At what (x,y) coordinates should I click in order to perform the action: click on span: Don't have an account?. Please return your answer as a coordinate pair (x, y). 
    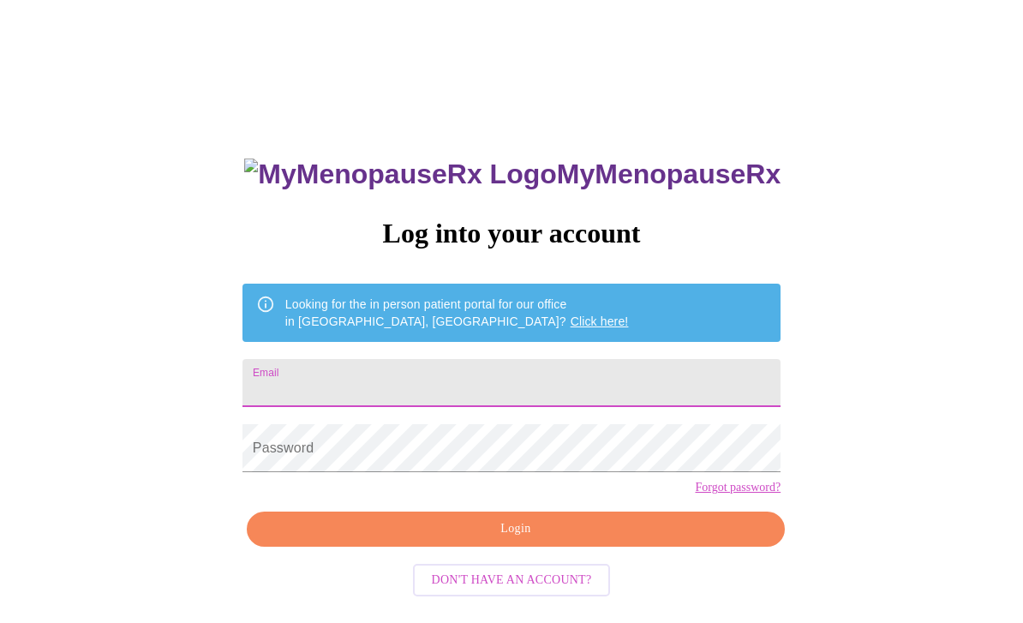
    Looking at the image, I should click on (512, 580).